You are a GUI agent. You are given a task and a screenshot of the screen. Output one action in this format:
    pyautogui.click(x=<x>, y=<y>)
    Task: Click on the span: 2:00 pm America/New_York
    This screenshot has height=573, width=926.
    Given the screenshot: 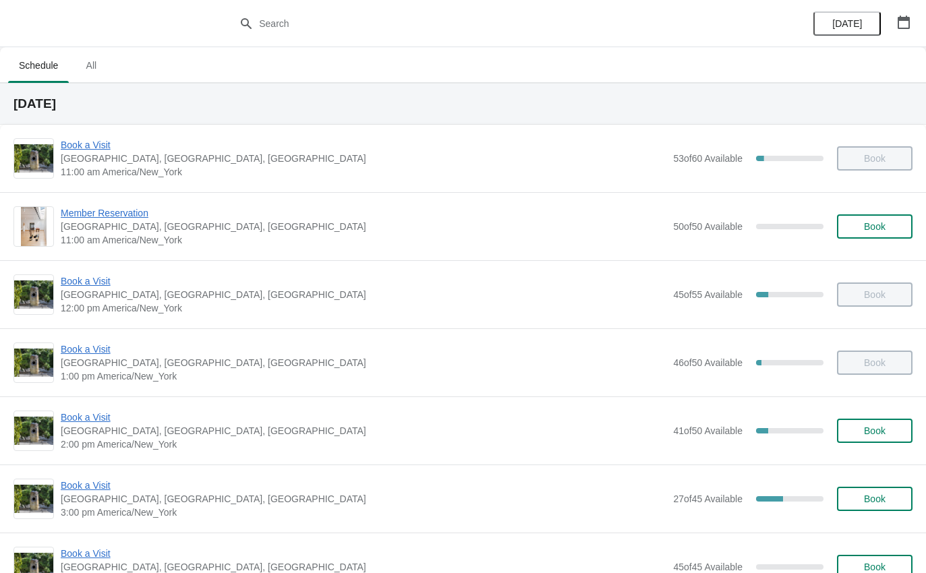 What is the action you would take?
    pyautogui.click(x=363, y=444)
    